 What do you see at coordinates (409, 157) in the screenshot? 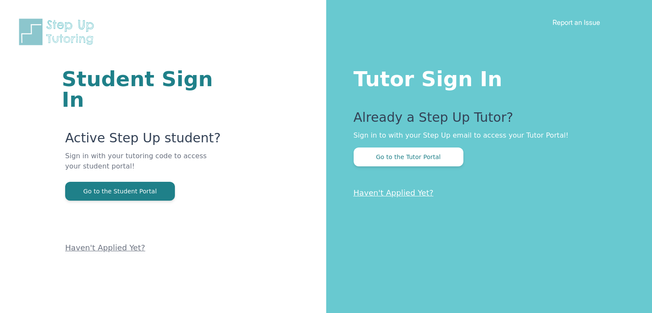
I see `button: Go to the Tutor Portal` at bounding box center [409, 157].